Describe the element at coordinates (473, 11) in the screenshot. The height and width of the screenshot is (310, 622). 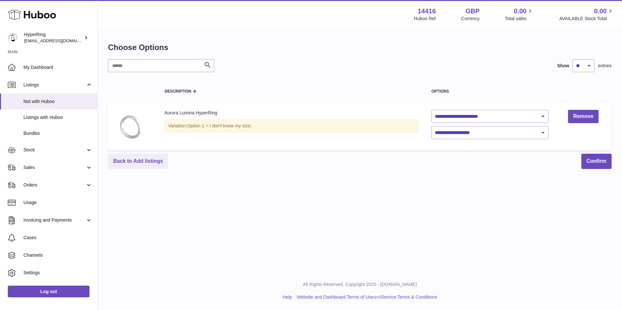
I see `strong: GBP` at that location.